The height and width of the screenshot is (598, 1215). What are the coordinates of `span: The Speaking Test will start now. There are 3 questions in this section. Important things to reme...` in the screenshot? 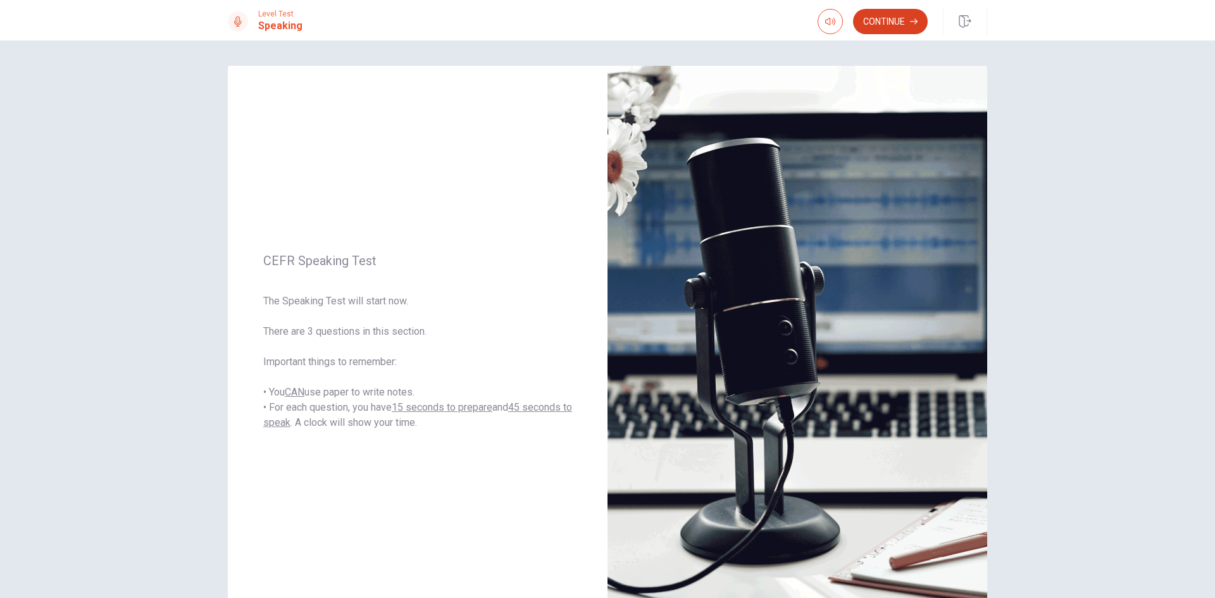 It's located at (418, 362).